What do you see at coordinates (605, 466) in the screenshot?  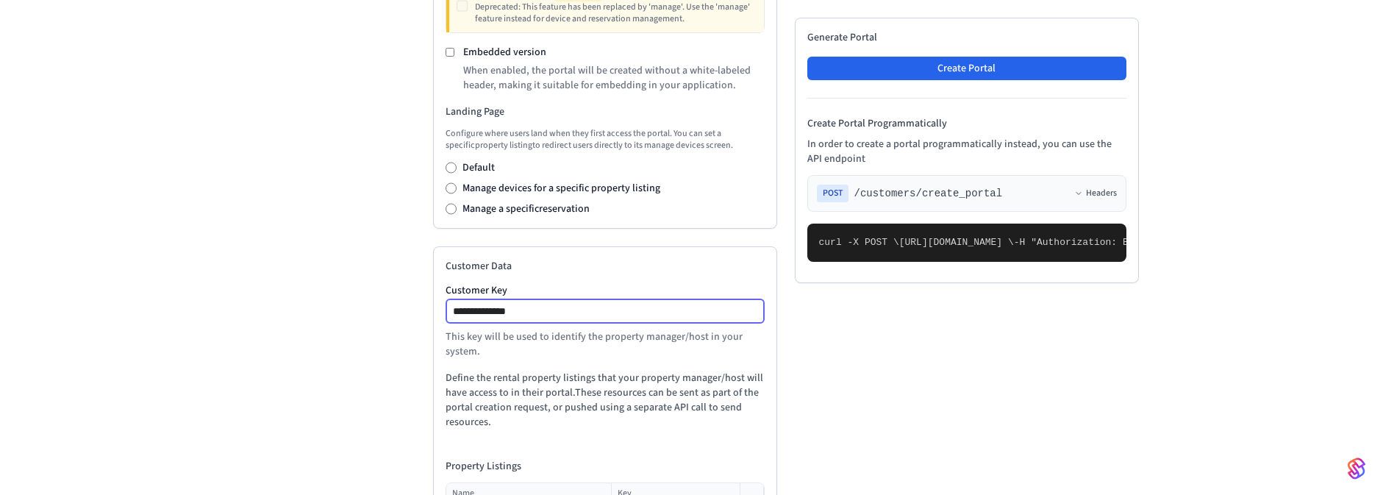 I see `h4: Property Listings` at bounding box center [605, 466].